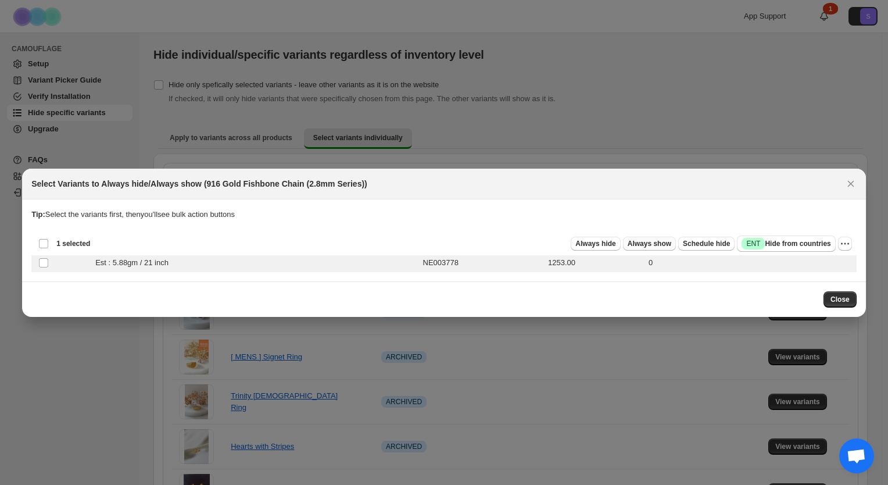 Image resolution: width=888 pixels, height=485 pixels. Describe the element at coordinates (845, 244) in the screenshot. I see `button: More actions` at that location.